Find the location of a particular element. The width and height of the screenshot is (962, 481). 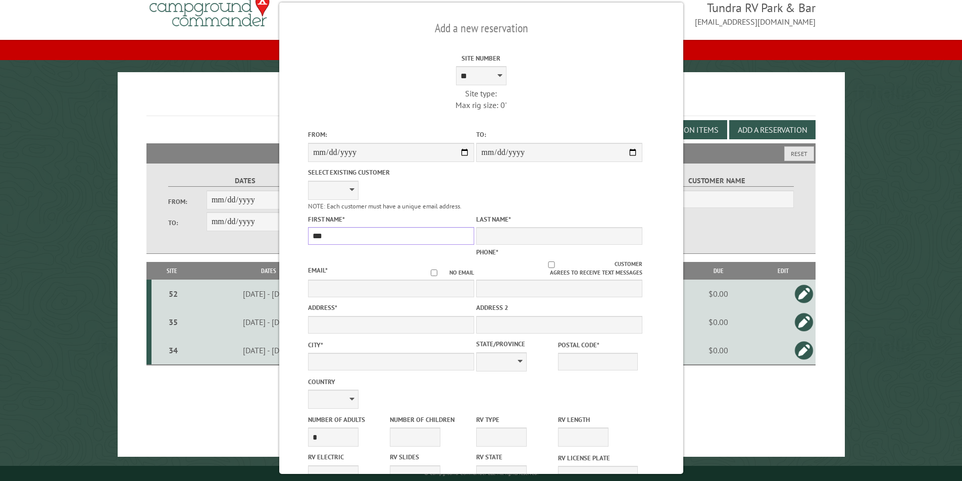

label: RV License Plate is located at coordinates (598, 458).